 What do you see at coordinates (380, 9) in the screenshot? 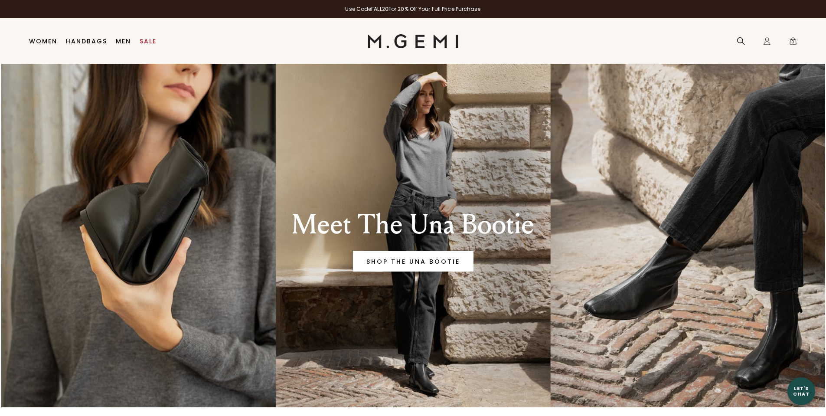
I see `strong: FALL20` at bounding box center [380, 9].